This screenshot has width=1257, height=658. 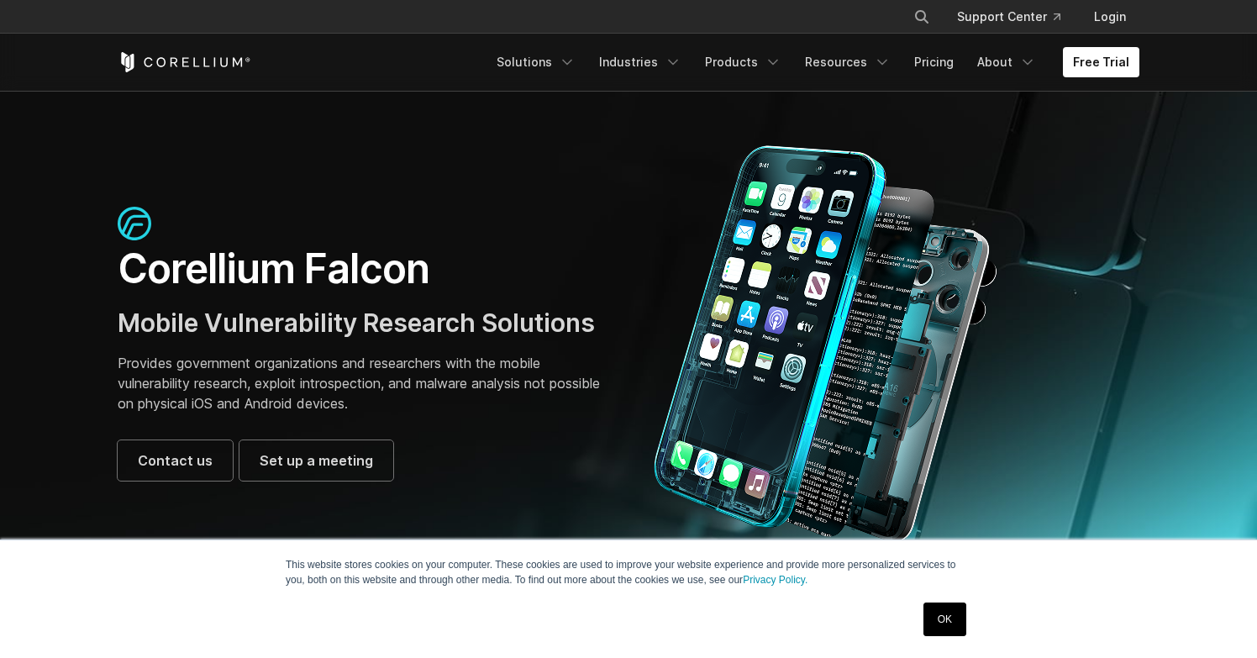 What do you see at coordinates (536, 62) in the screenshot?
I see `a: Solutions` at bounding box center [536, 62].